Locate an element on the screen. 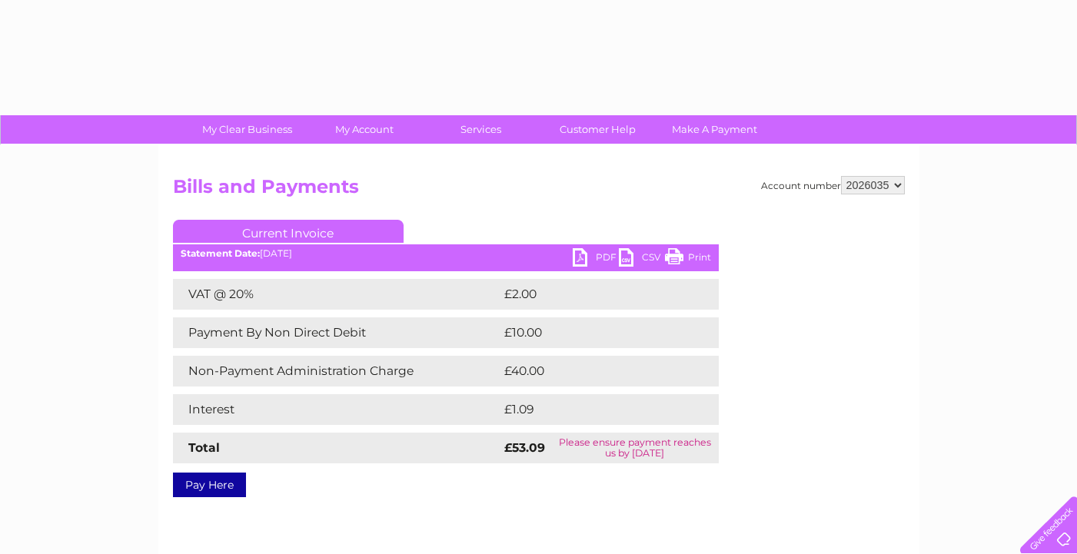 The height and width of the screenshot is (554, 1077). td: £1.09 is located at coordinates (591, 410).